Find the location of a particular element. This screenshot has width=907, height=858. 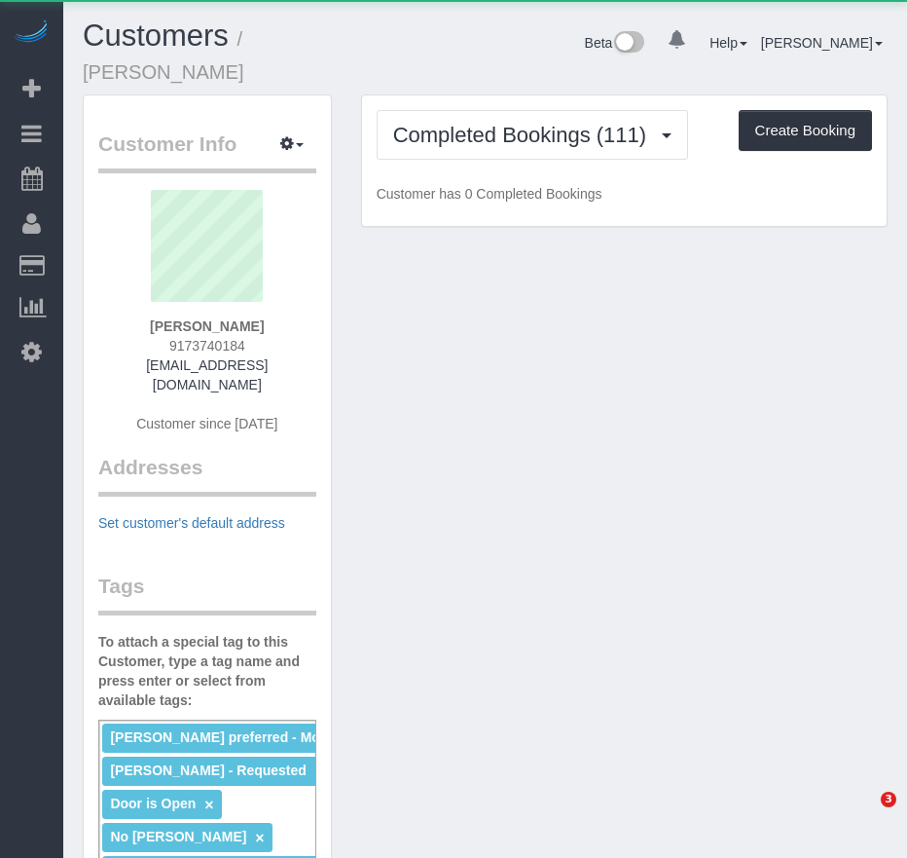

legend: Customer Info is located at coordinates (207, 151).